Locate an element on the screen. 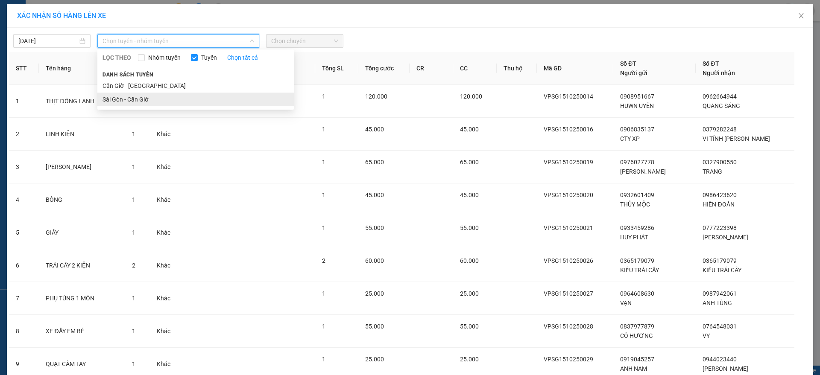 The height and width of the screenshot is (375, 820). span: CTY XP is located at coordinates (630, 139).